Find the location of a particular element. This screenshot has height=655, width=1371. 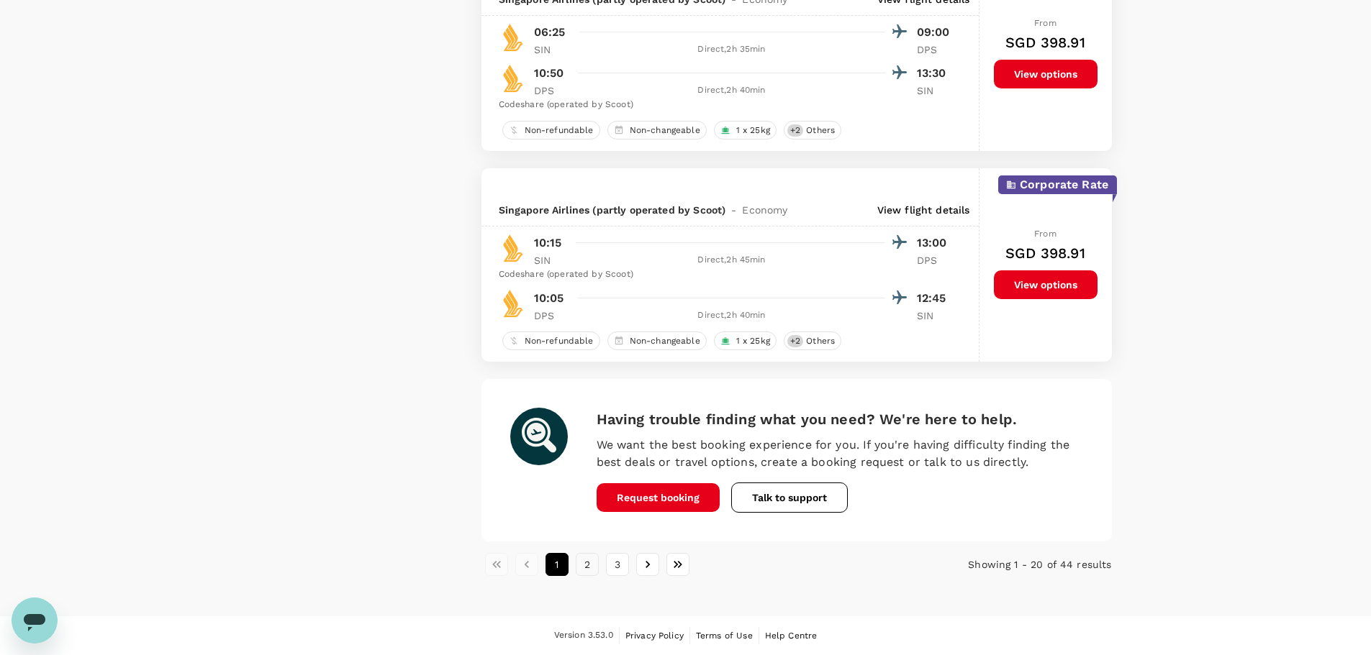

span: Singapore Airlines (partly operated by Scoot) is located at coordinates (612, 210).